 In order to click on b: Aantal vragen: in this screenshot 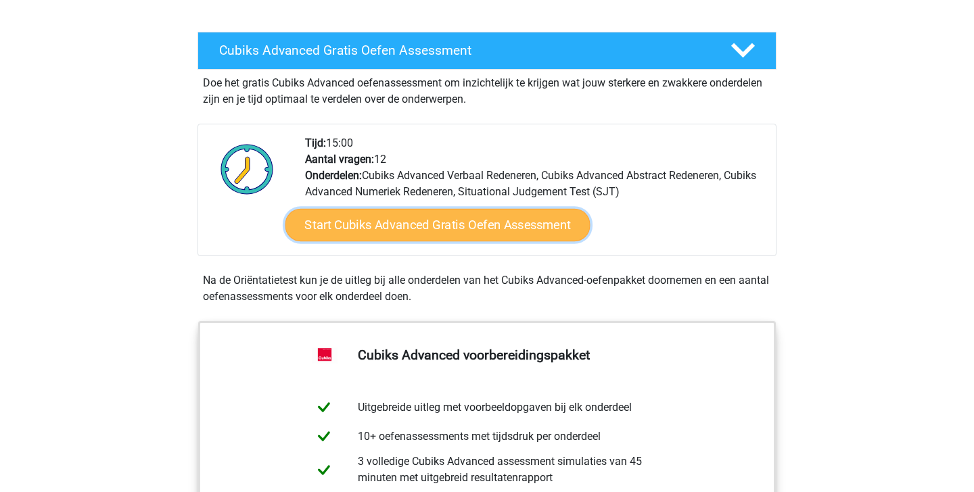, I will do `click(339, 159)`.